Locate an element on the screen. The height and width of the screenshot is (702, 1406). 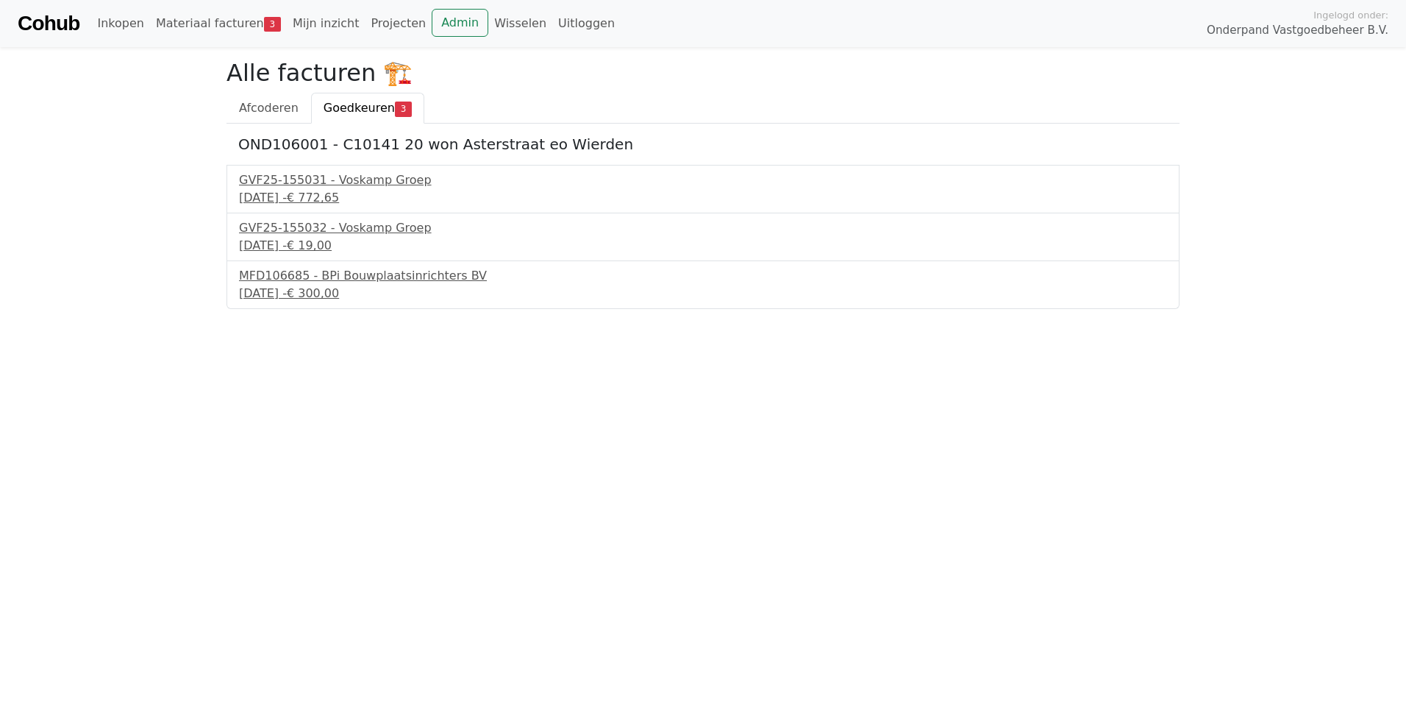
h5: OND106001 - C10141 20 won Asterstraat eo Wierden is located at coordinates (703, 144).